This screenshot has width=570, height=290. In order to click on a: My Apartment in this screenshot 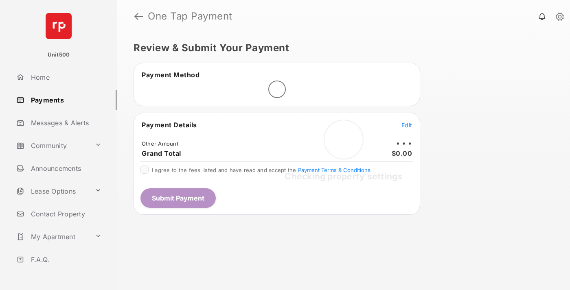, I will do `click(52, 237)`.